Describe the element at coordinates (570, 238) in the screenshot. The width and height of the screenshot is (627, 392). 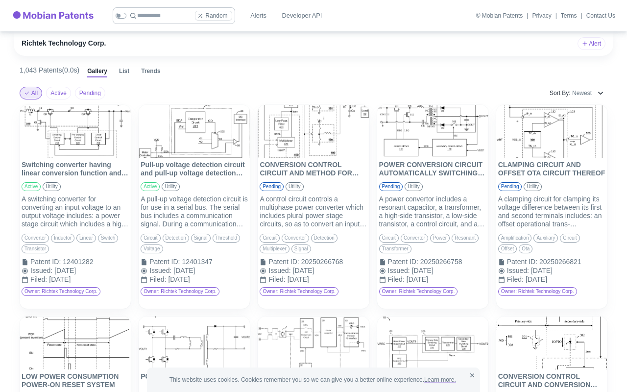
I see `span: circuit` at that location.